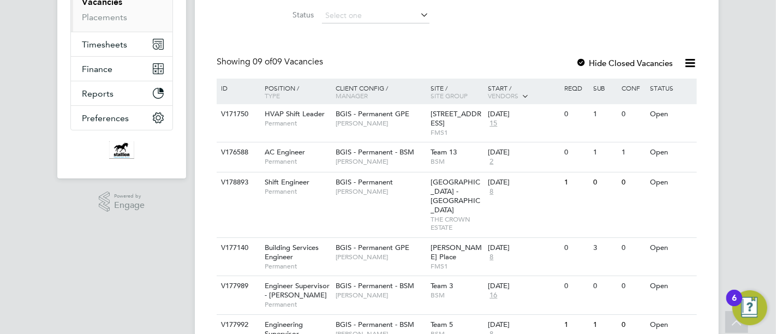  I want to click on a: Placements, so click(104, 17).